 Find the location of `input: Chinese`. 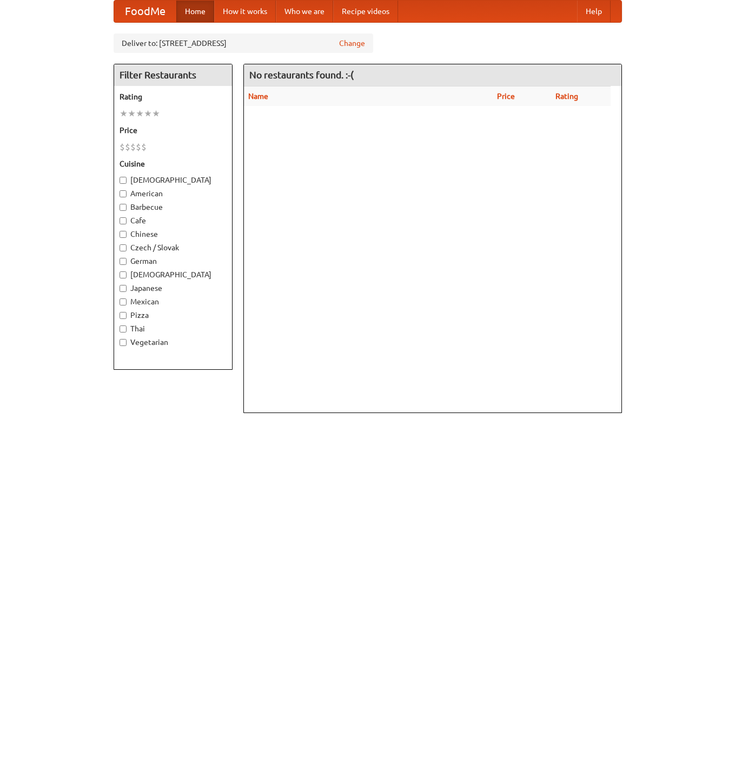

input: Chinese is located at coordinates (123, 234).